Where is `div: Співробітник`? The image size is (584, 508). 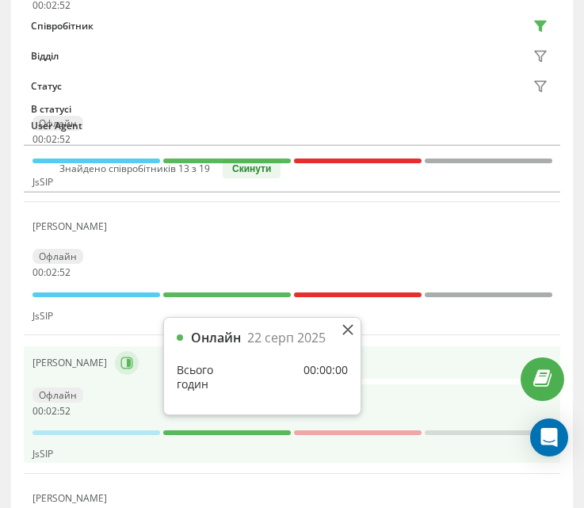
div: Співробітник is located at coordinates (62, 26).